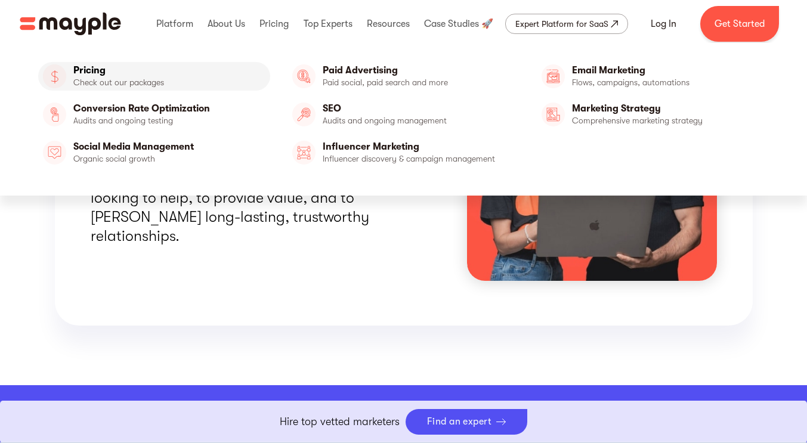 Image resolution: width=807 pixels, height=443 pixels. I want to click on a: home, so click(70, 24).